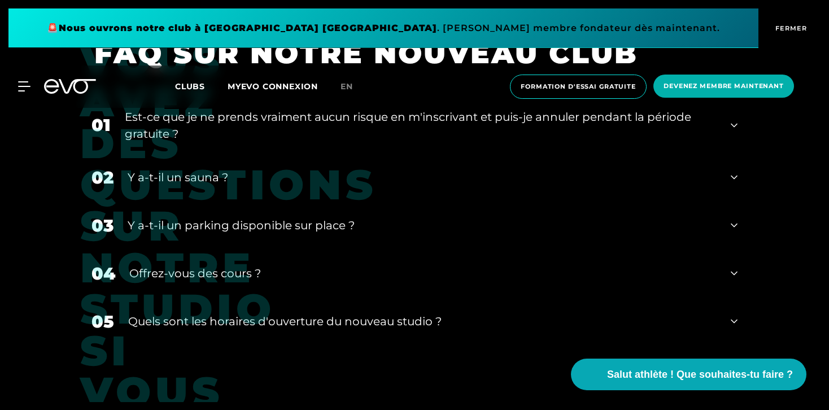 The image size is (829, 410). Describe the element at coordinates (578, 86) in the screenshot. I see `a: Formation d'essai gratuite` at that location.